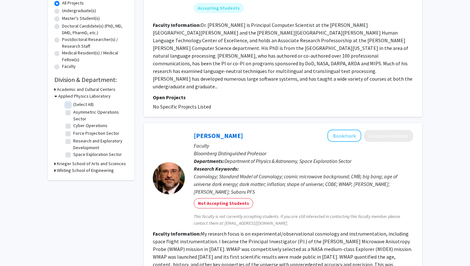 Image resolution: width=470 pixels, height=266 pixels. What do you see at coordinates (303, 153) in the screenshot?
I see `p: Bloomberg Distinguished Professor` at bounding box center [303, 153].